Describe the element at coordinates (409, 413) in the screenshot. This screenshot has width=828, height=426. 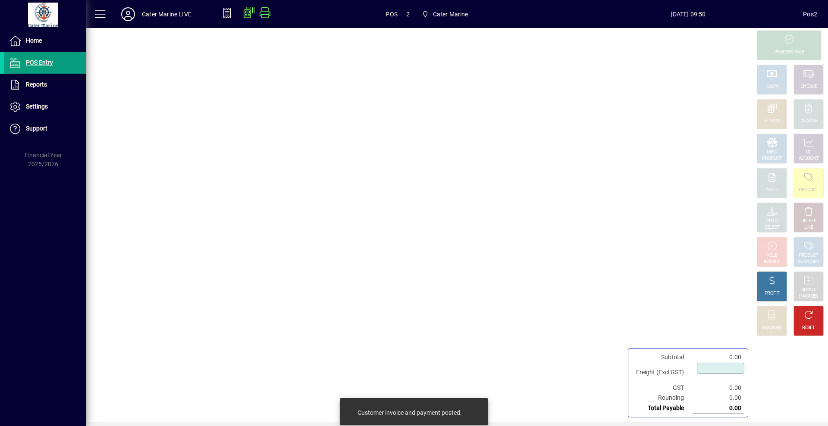
I see `div: Customer invoice and payment posted.` at that location.